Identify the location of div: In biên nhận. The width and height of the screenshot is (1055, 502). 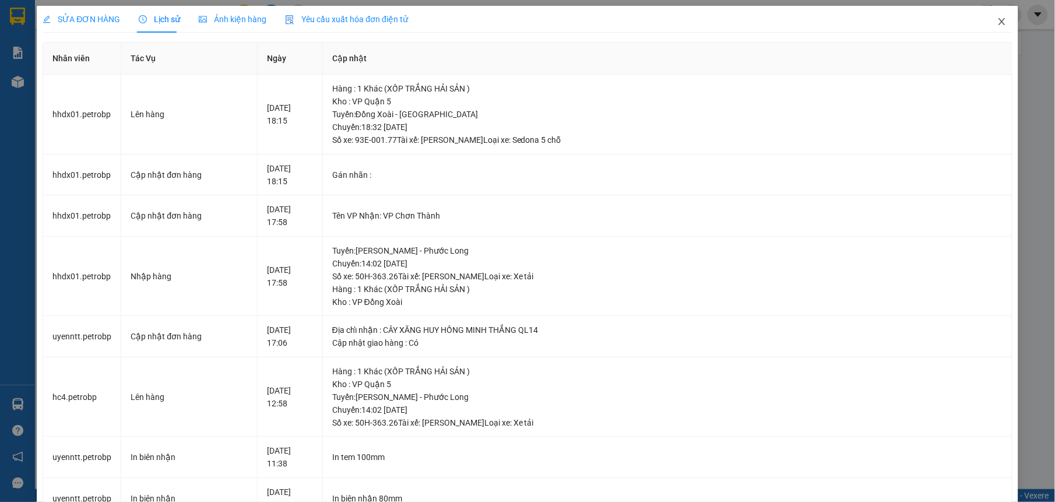
(189, 457).